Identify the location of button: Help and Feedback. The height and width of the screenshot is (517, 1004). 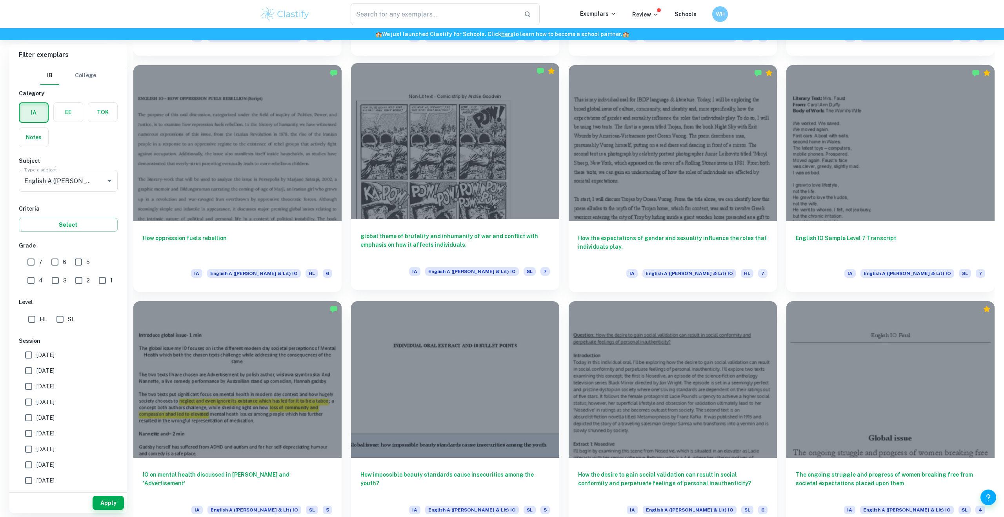
(989, 498).